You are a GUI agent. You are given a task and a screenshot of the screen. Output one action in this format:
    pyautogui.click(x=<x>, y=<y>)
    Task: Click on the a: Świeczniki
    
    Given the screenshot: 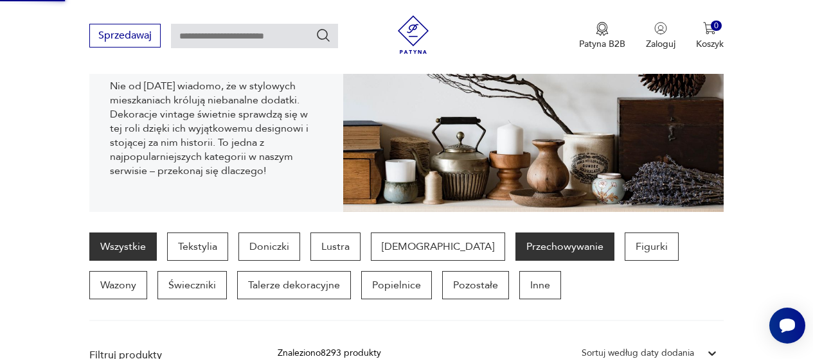 What is the action you would take?
    pyautogui.click(x=192, y=285)
    